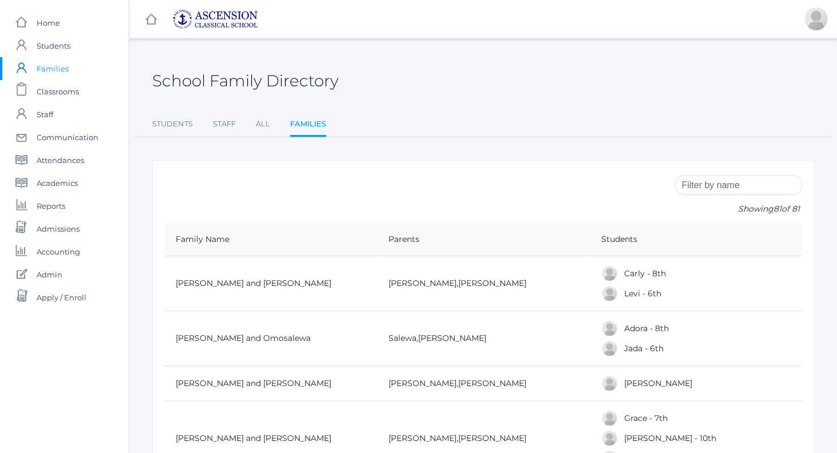  What do you see at coordinates (246, 81) in the screenshot?
I see `h2: School Family Directory` at bounding box center [246, 81].